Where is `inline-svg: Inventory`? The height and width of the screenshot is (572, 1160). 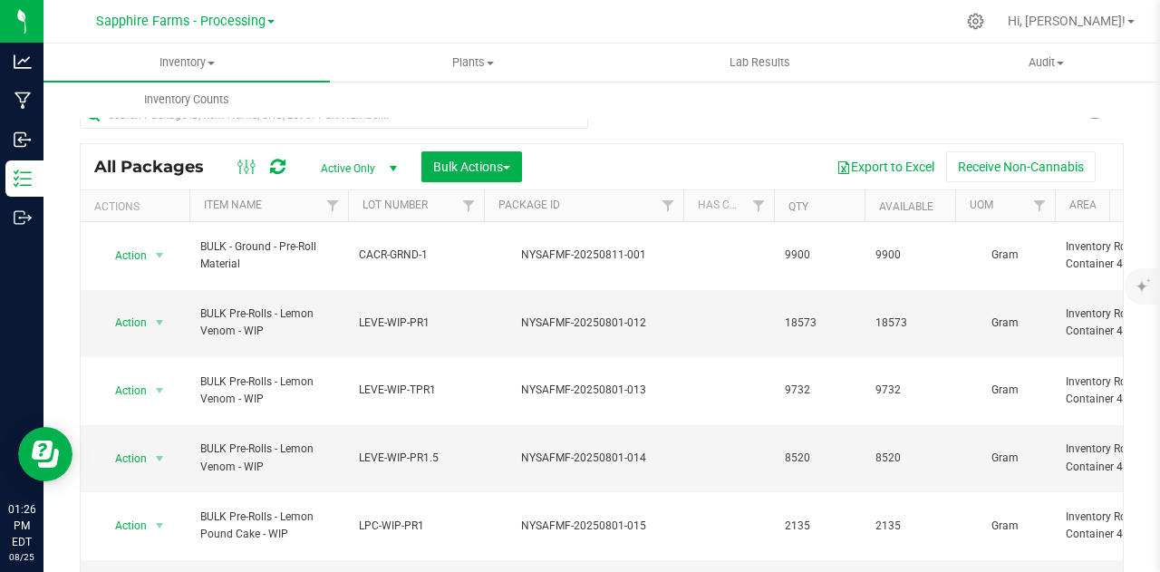 inline-svg: Inventory is located at coordinates (23, 179).